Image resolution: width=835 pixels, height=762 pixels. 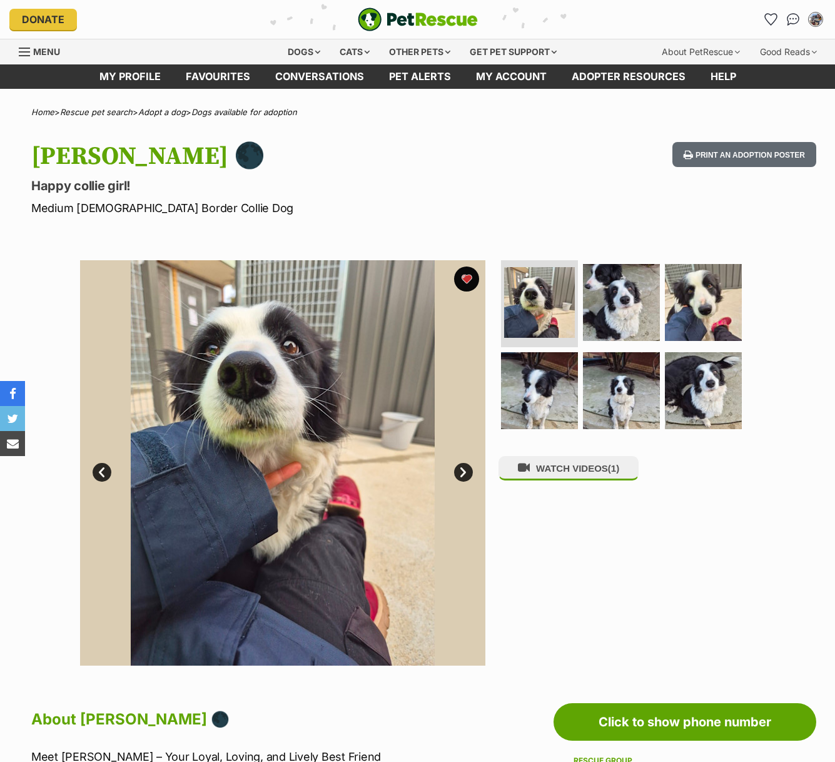 What do you see at coordinates (513, 52) in the screenshot?
I see `div: Get pet support` at bounding box center [513, 52].